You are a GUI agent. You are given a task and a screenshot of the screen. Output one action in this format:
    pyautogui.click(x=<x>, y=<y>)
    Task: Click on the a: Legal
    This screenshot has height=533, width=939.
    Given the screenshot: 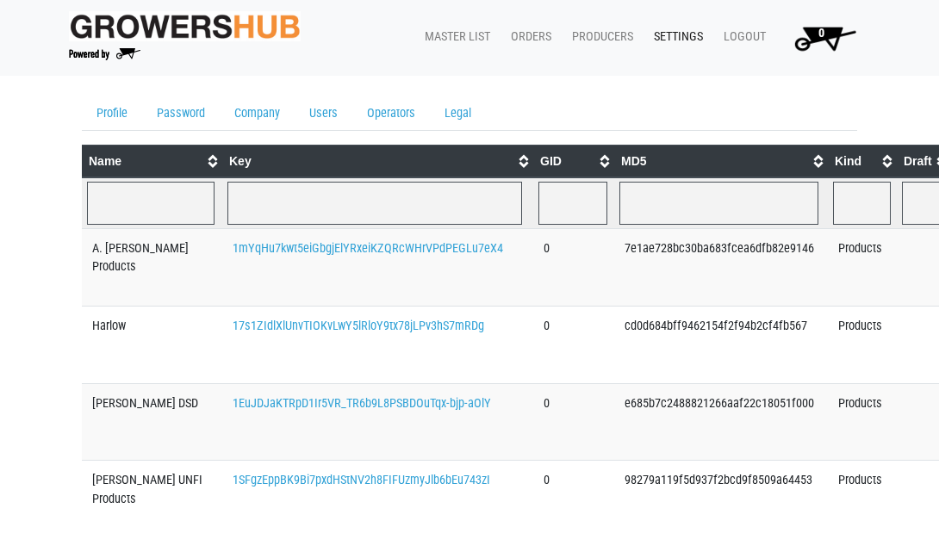 What is the action you would take?
    pyautogui.click(x=457, y=114)
    